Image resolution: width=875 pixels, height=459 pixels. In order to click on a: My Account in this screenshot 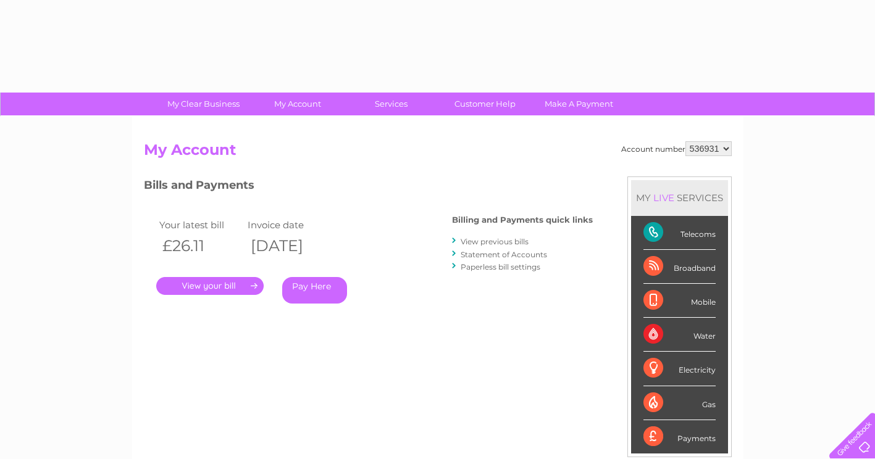, I will do `click(297, 104)`.